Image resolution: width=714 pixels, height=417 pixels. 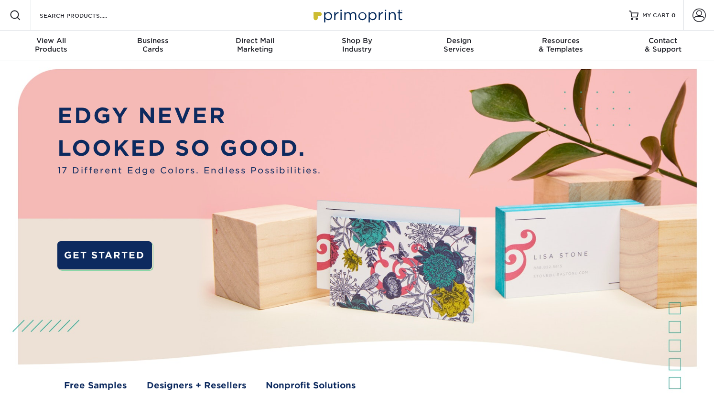 What do you see at coordinates (95, 386) in the screenshot?
I see `a: Free Samples` at bounding box center [95, 386].